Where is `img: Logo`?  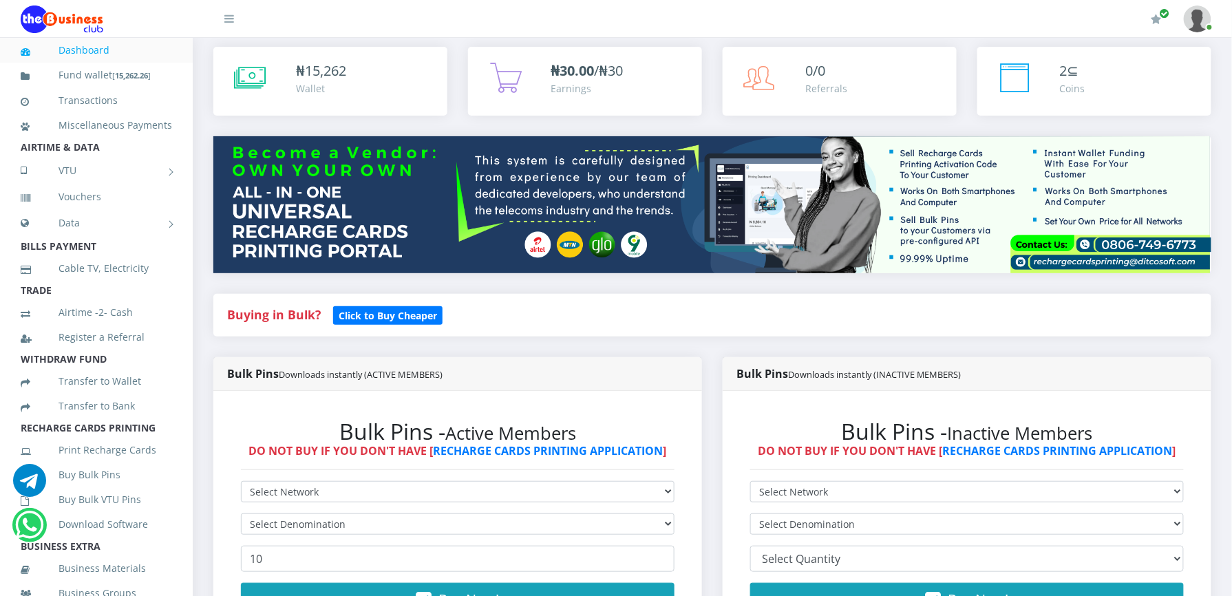
img: Logo is located at coordinates (62, 19).